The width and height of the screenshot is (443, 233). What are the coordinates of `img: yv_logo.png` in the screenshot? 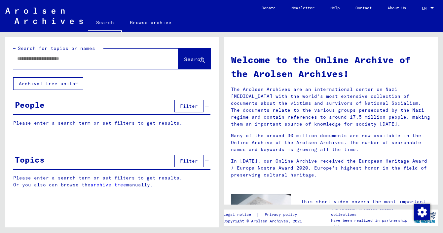 It's located at (425, 217).